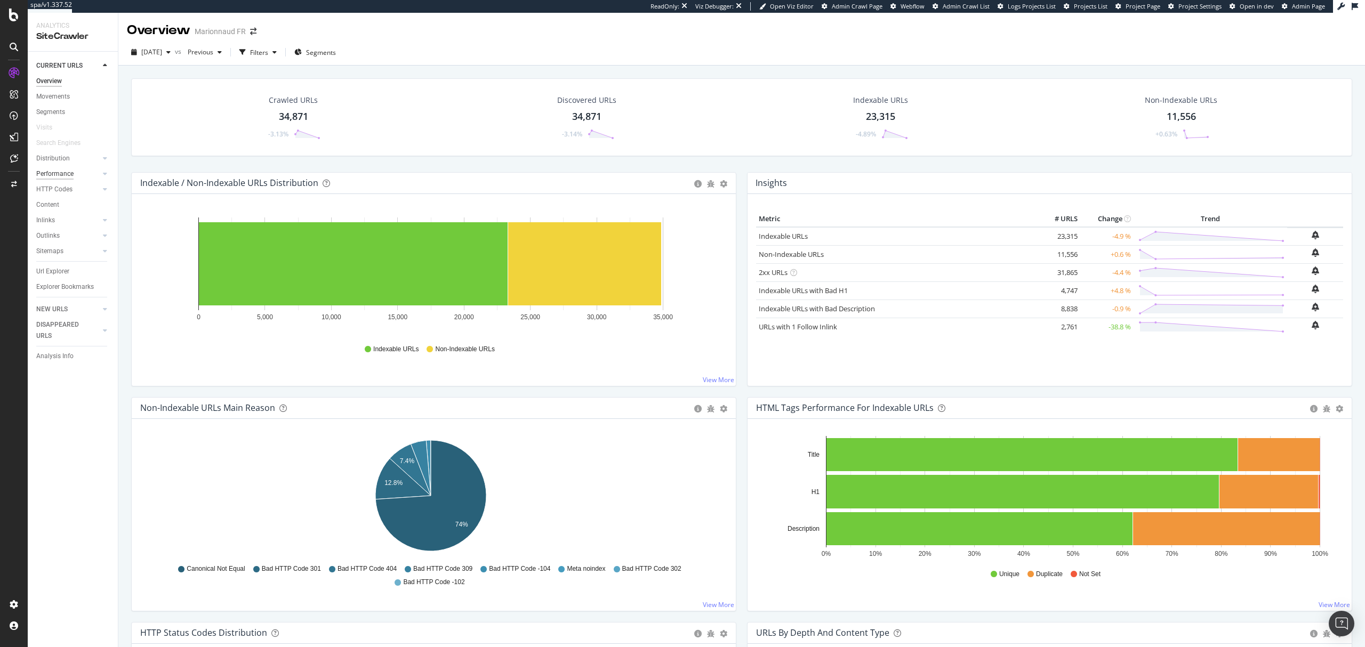 This screenshot has width=1365, height=647. What do you see at coordinates (50, 127) in the screenshot?
I see `a: Visits` at bounding box center [50, 127].